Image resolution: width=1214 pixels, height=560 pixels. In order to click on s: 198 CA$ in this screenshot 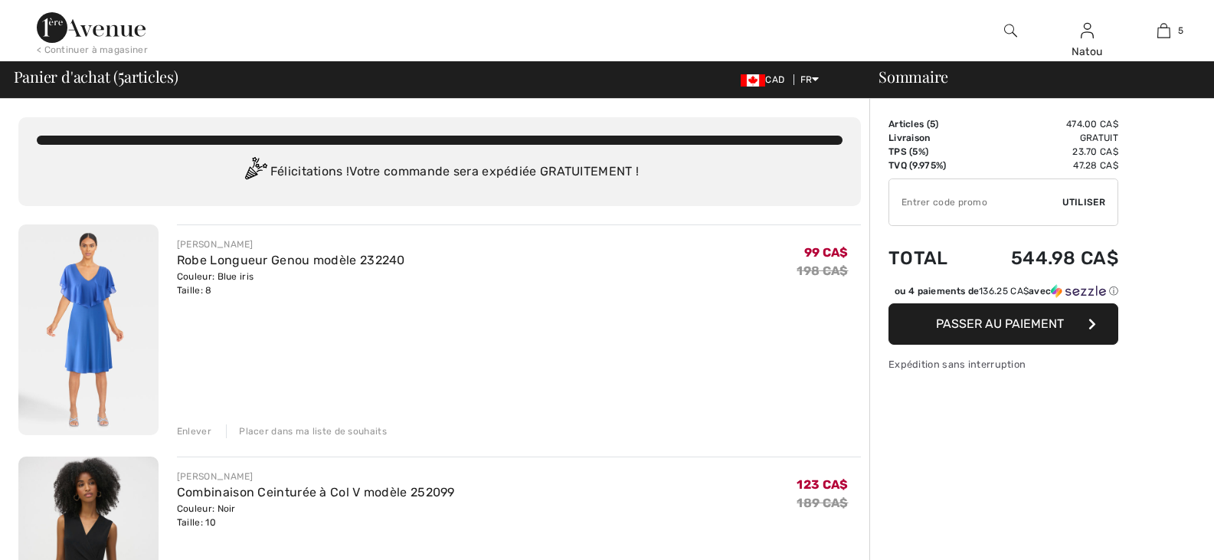, I will do `click(822, 270)`.